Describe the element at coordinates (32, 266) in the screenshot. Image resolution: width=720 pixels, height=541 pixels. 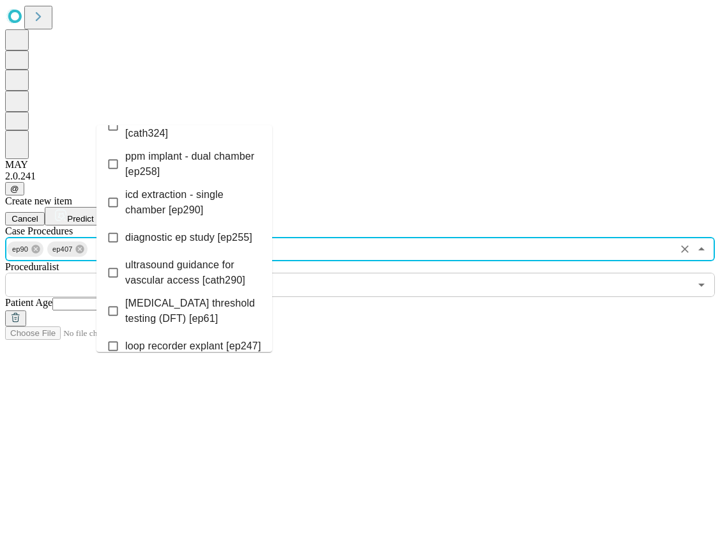
I see `span: Proceduralist` at that location.